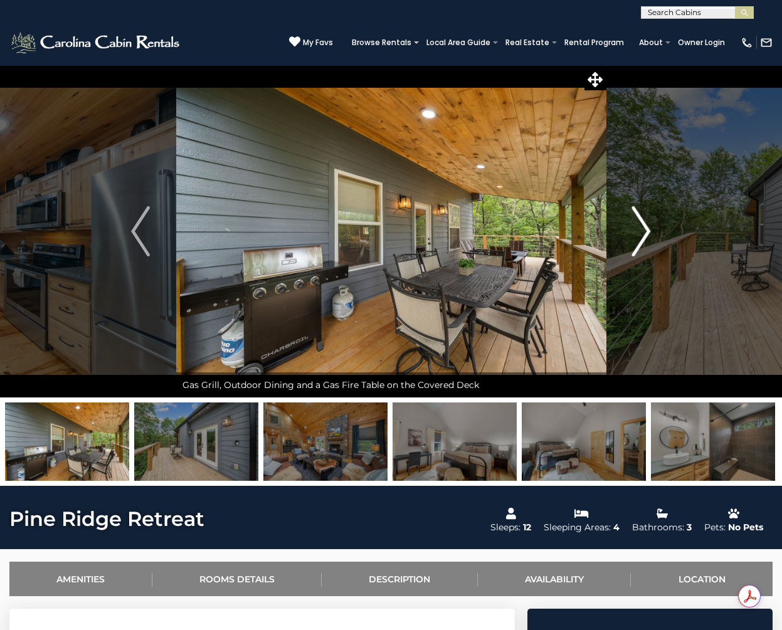  Describe the element at coordinates (391, 385) in the screenshot. I see `div: Gas Grill, Outdoor Dining and a Gas Fire Table on the Covered Deck` at that location.